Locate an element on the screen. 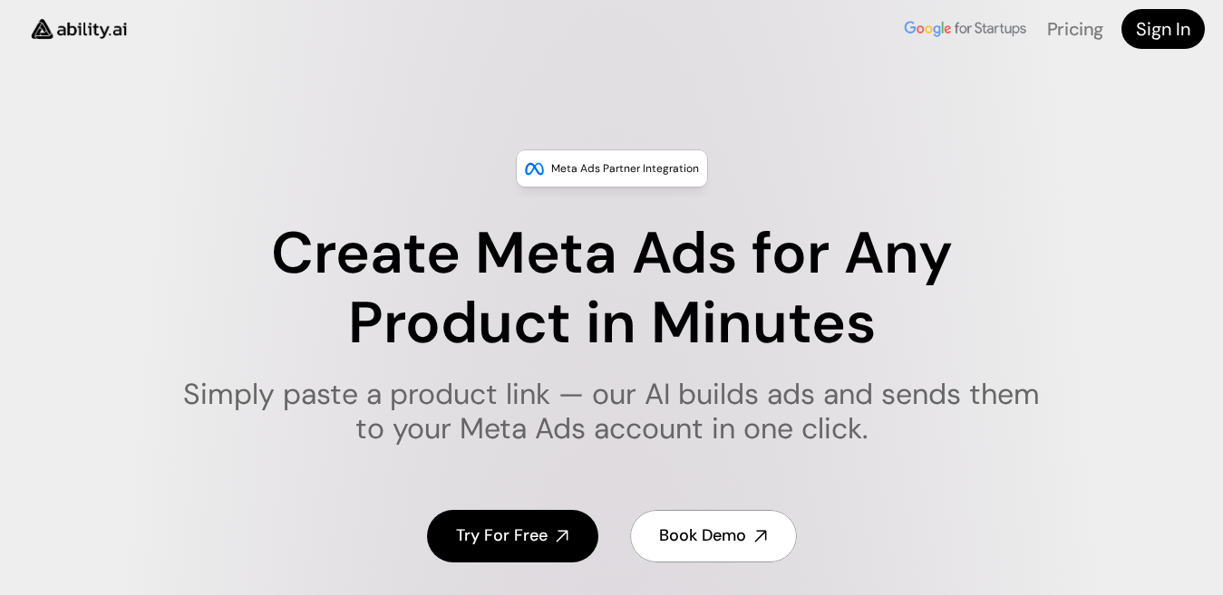 Image resolution: width=1223 pixels, height=595 pixels. a: Pricing is located at coordinates (1075, 29).